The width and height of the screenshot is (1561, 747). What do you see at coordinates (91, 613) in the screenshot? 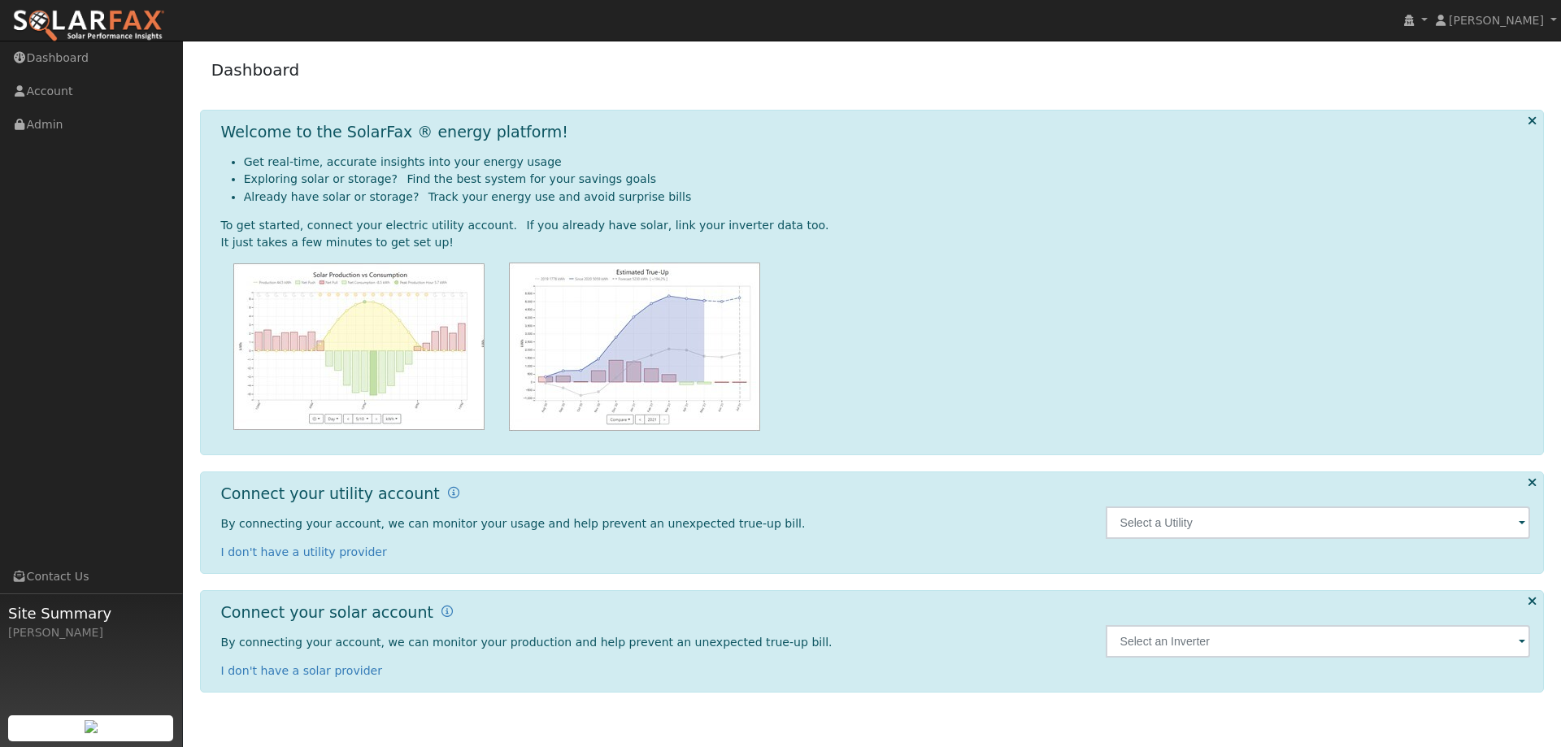
I see `span: Site Summary` at bounding box center [91, 613].